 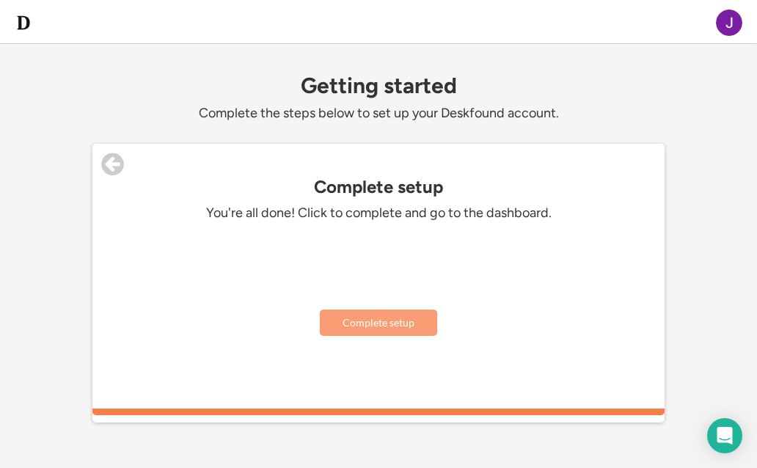 I want to click on div: Open Intercom Messenger, so click(x=725, y=436).